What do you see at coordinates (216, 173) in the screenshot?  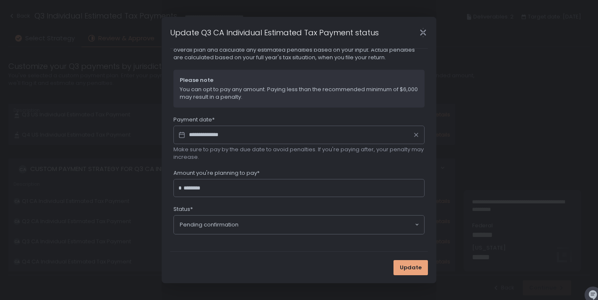 I see `span: Amount you're planning to pay*` at bounding box center [216, 173].